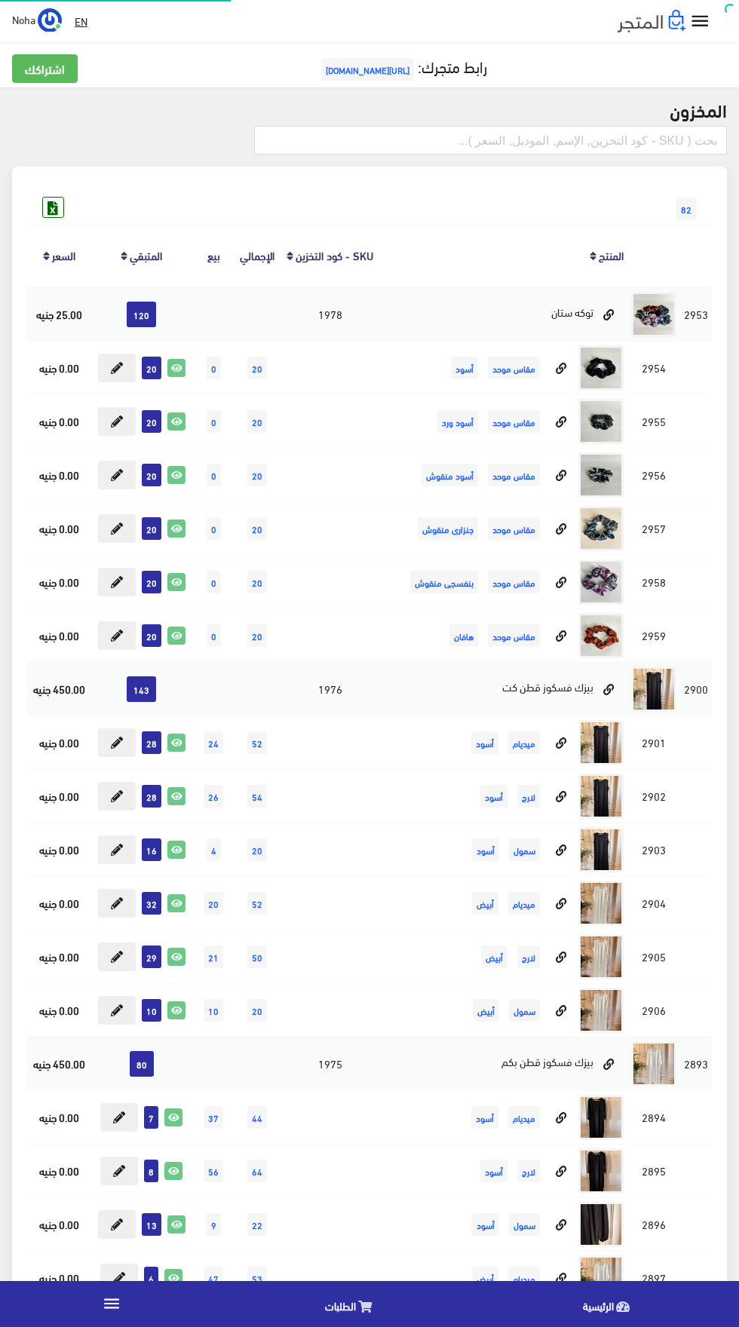 The height and width of the screenshot is (1327, 739). What do you see at coordinates (63, 255) in the screenshot?
I see `a: السعر` at bounding box center [63, 255].